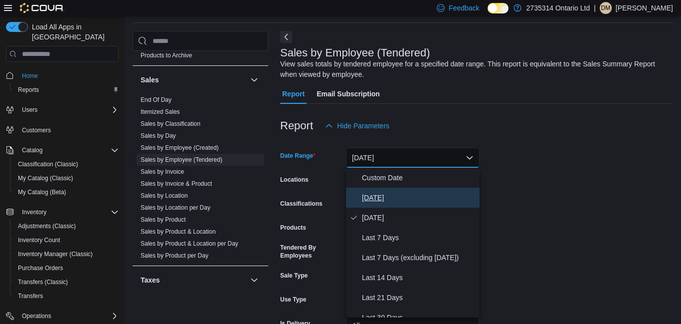  Describe the element at coordinates (162, 172) in the screenshot. I see `a: Sales by Invoice` at that location.